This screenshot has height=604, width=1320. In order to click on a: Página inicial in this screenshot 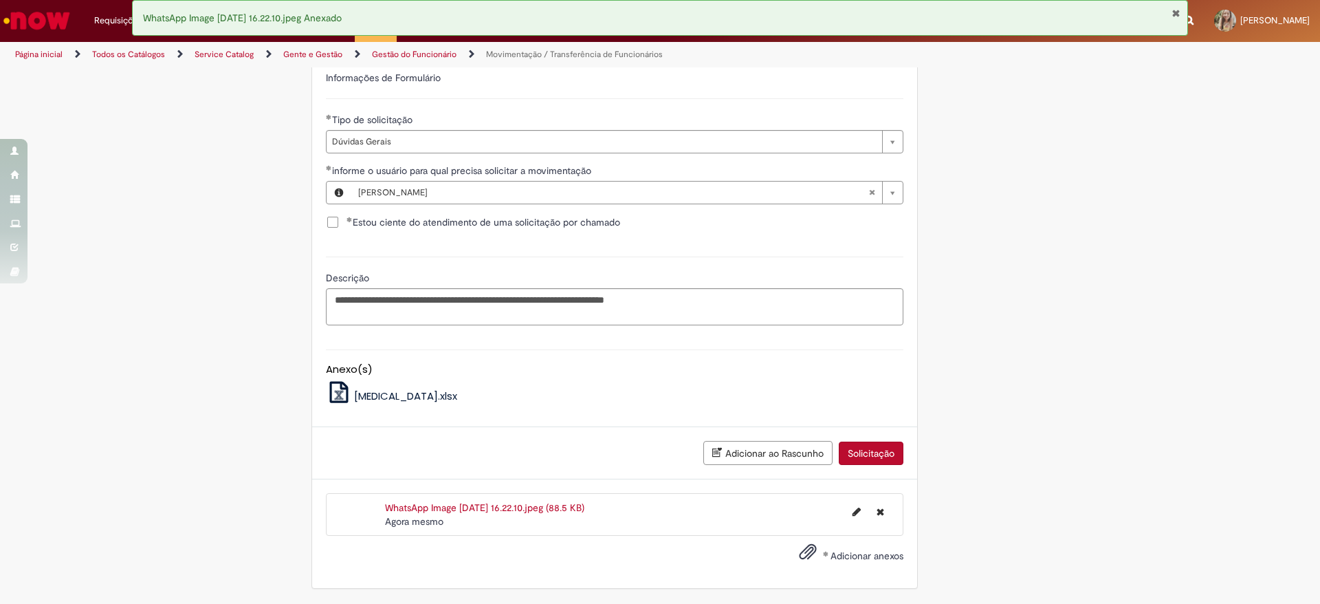, I will do `click(39, 54)`.